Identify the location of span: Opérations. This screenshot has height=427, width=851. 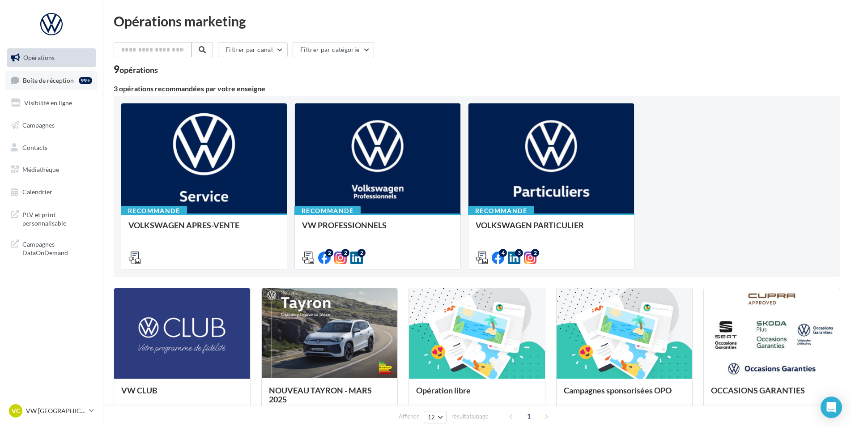
(39, 57).